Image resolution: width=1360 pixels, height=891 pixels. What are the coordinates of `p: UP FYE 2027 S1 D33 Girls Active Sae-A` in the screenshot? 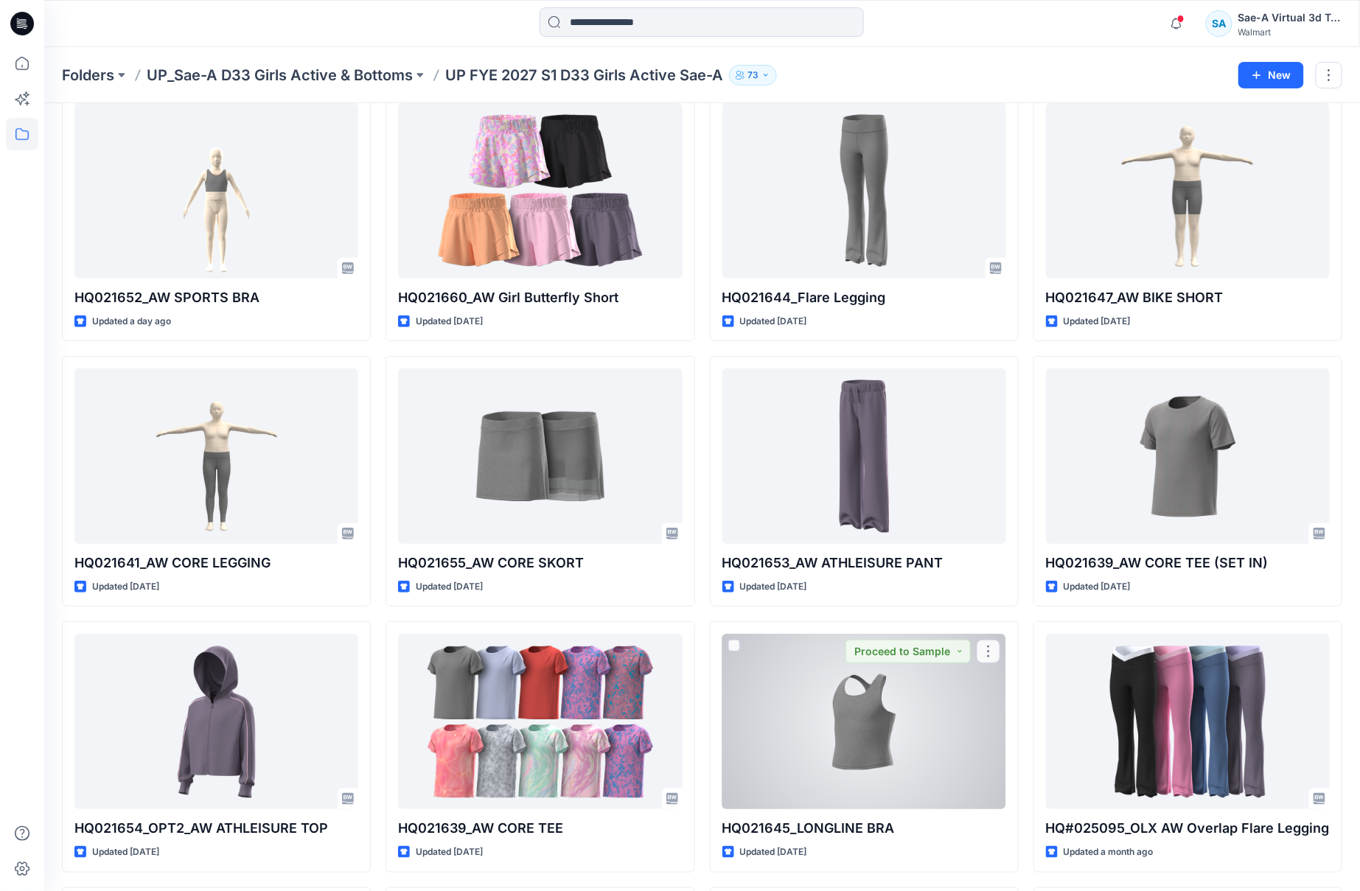 It's located at (584, 75).